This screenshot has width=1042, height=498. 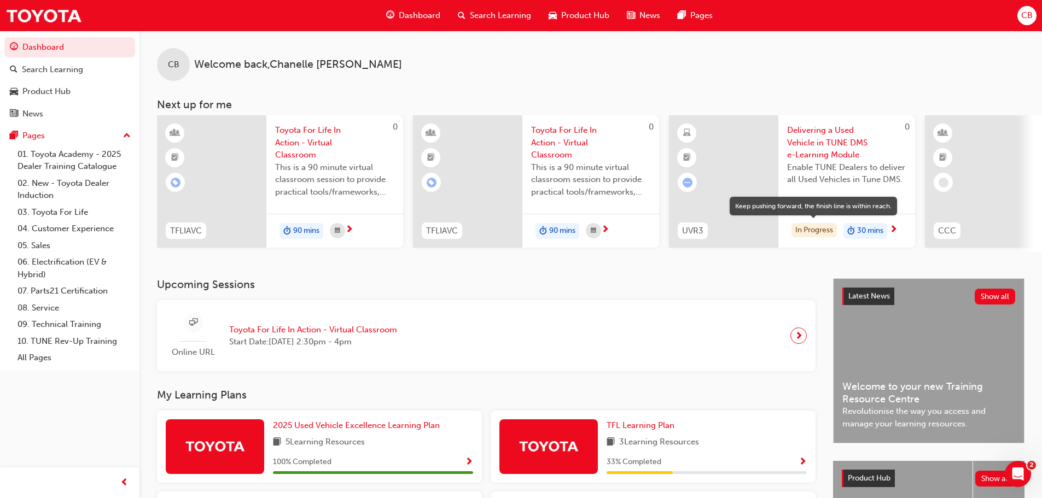 I want to click on a: 01. Toyota Academy - 2025 Dealer Training Catalogue, so click(x=74, y=160).